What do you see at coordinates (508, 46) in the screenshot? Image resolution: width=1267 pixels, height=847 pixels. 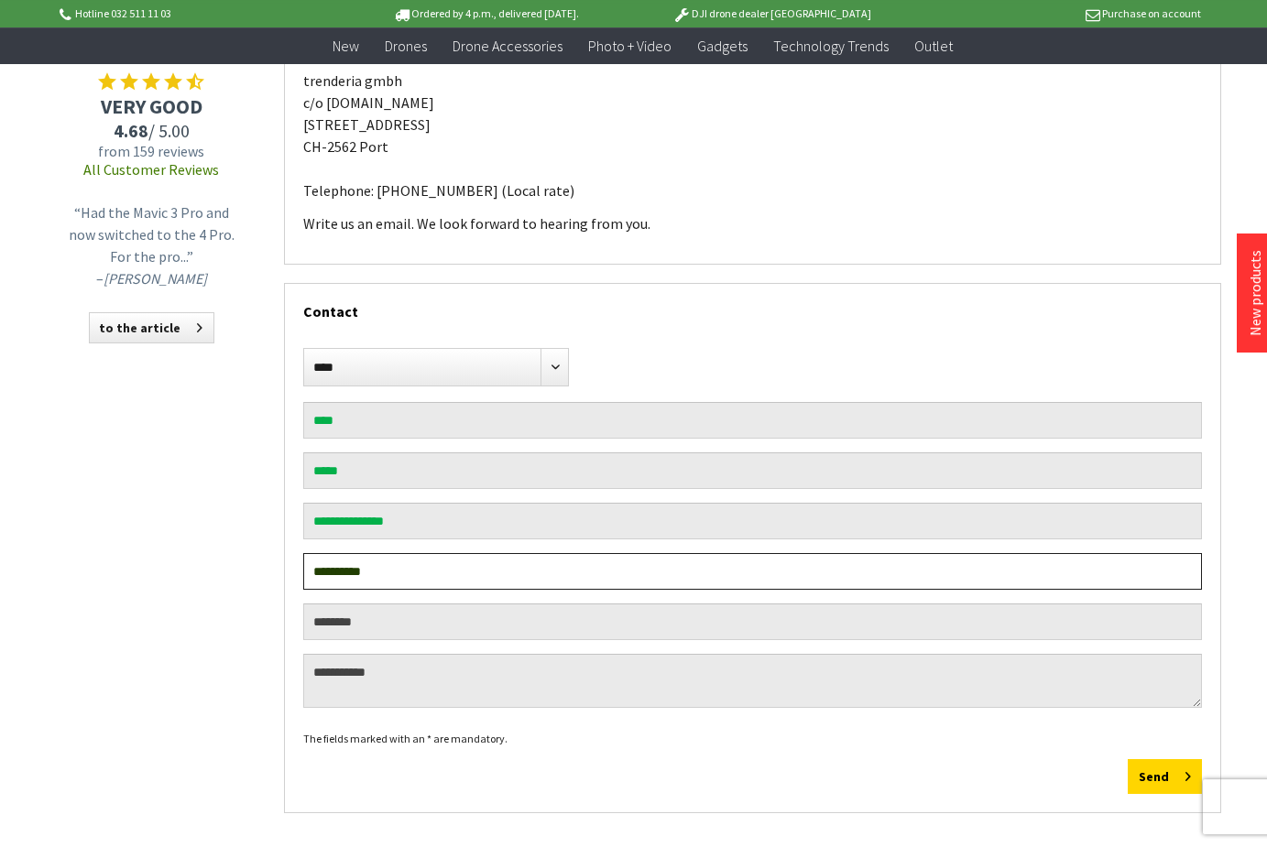 I see `span: Drone Accessories` at bounding box center [508, 46].